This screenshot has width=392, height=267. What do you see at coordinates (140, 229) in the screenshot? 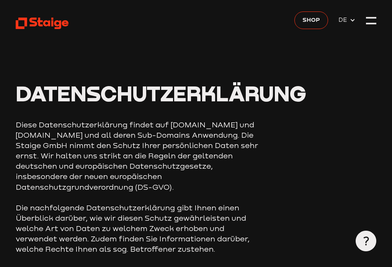
I see `p: Die nachfolgende Datenschutzerklärung gibt Ihnen einen Überblick darüber, wie wir diesen Schutz g...` at bounding box center [140, 229].